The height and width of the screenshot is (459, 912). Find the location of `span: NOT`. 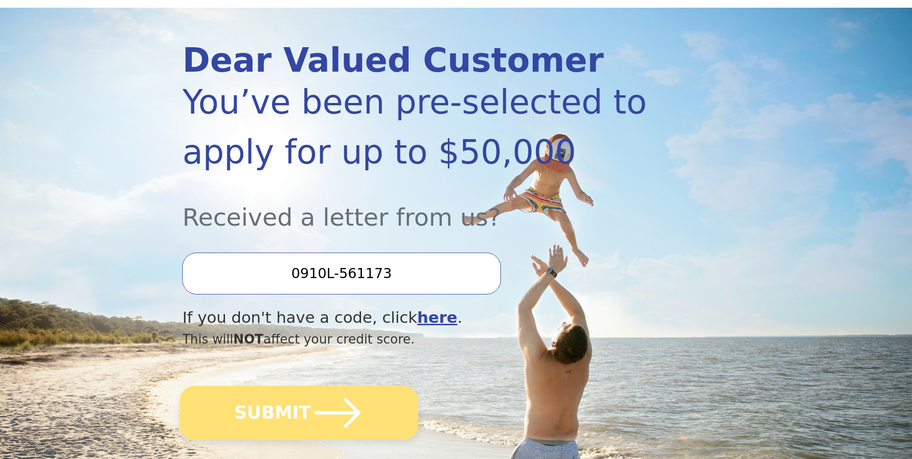

span: NOT is located at coordinates (248, 339).